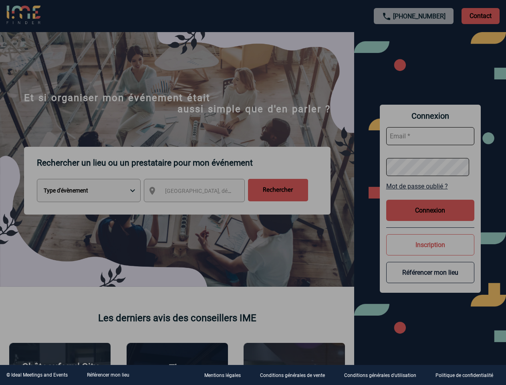 The width and height of the screenshot is (506, 385). I want to click on p: Conditions générales de vente, so click(293, 375).